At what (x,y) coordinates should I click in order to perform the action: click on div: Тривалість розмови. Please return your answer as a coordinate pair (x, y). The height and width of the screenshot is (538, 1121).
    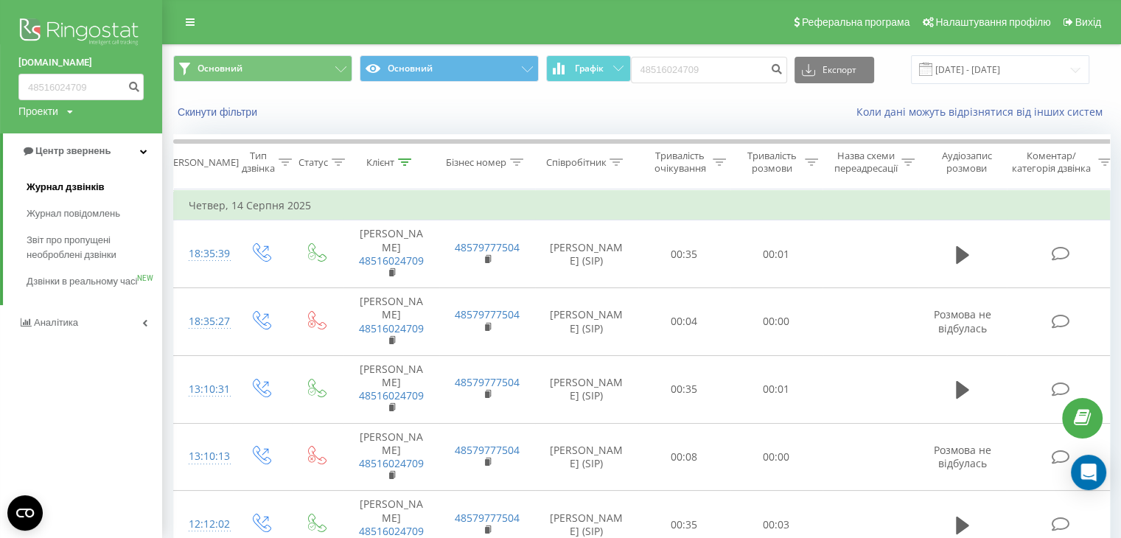
    Looking at the image, I should click on (772, 162).